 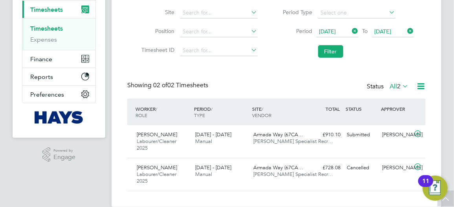 I want to click on label: All, so click(x=399, y=86).